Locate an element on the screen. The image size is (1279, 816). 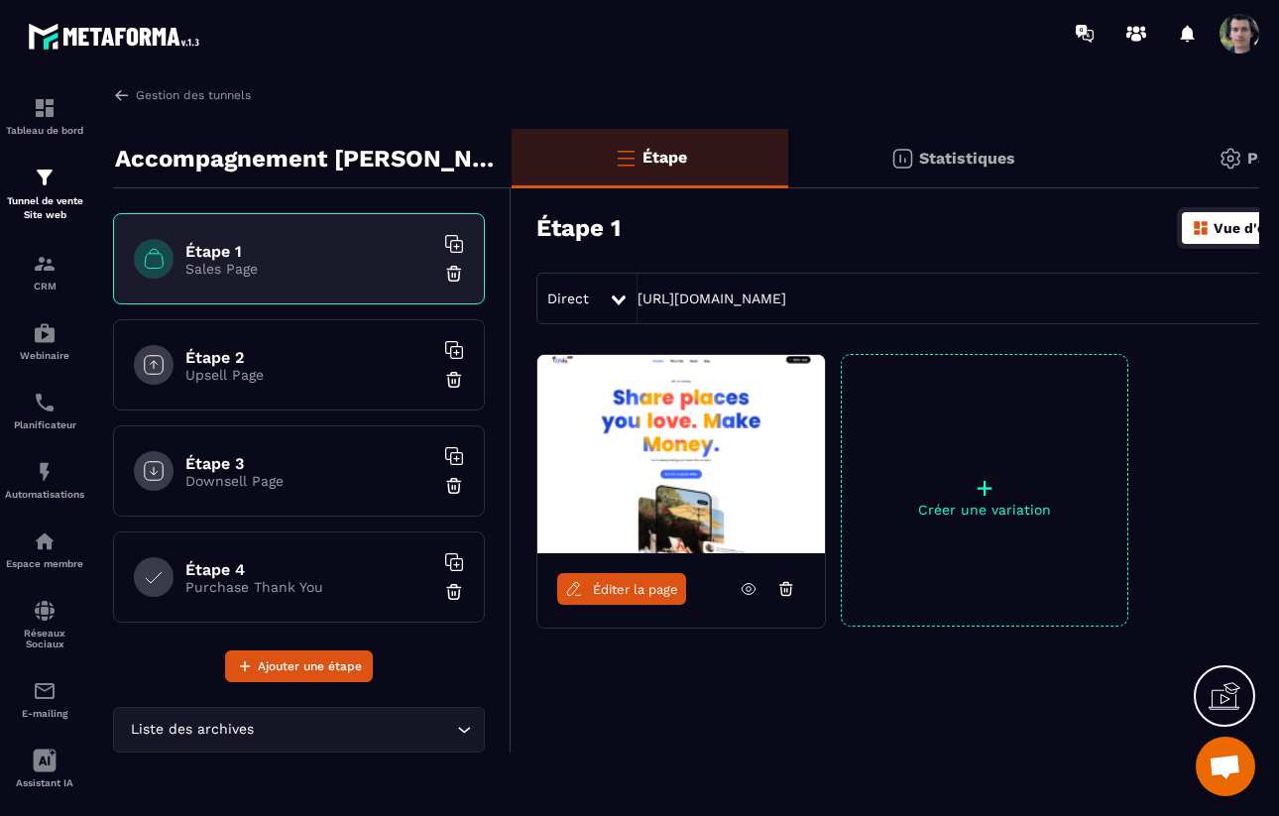
a: formationformationCRM is located at coordinates (45, 272).